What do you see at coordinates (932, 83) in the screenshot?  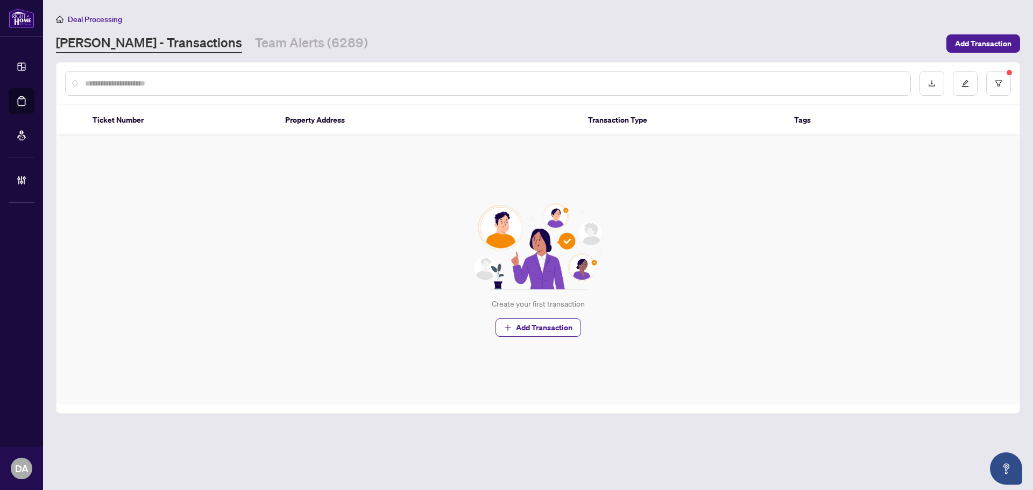 I see `span: download` at bounding box center [932, 83].